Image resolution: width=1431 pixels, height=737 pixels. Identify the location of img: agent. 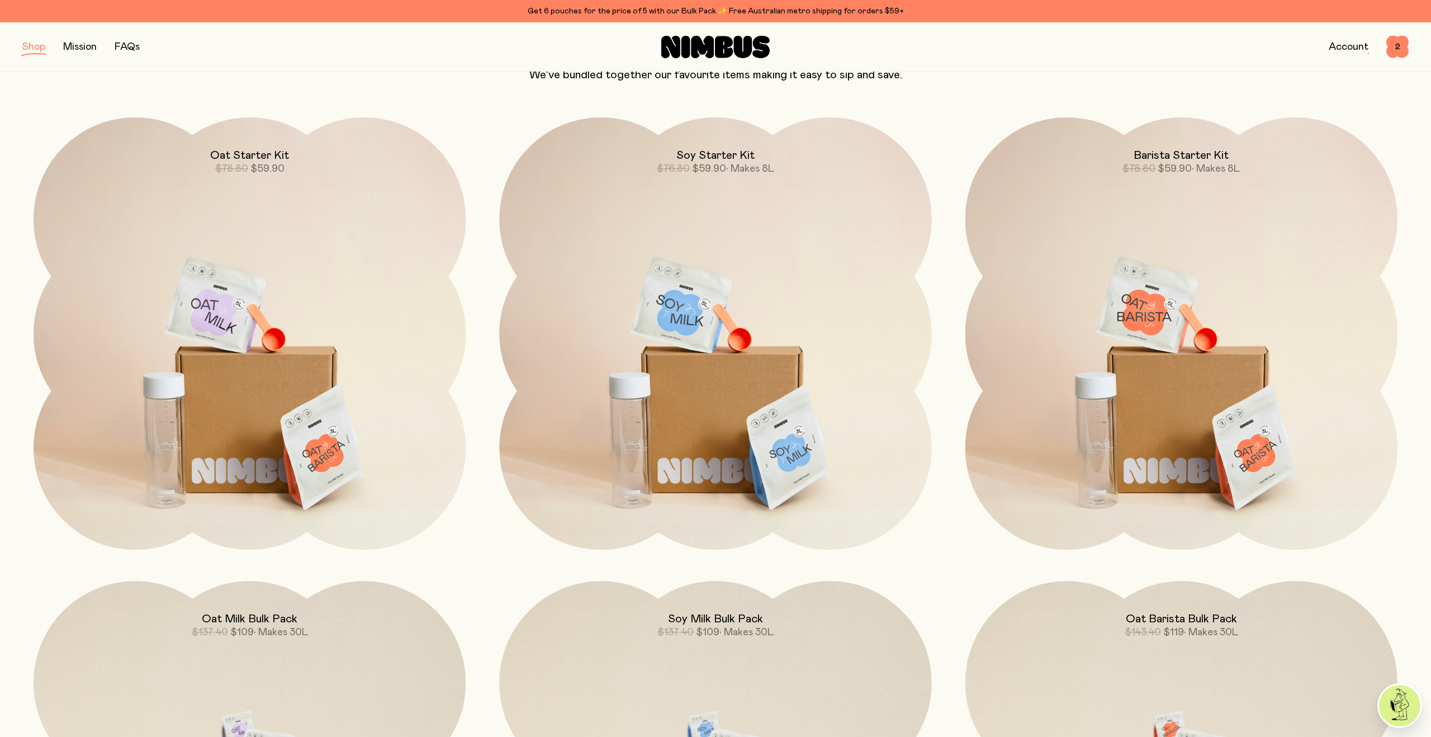
(1400, 706).